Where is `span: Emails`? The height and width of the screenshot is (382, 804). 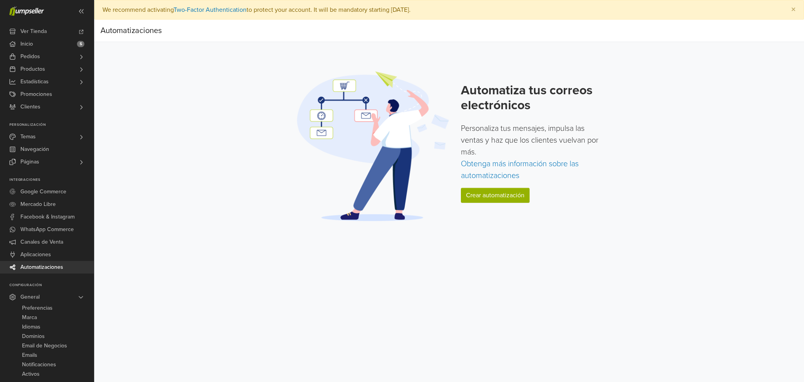 span: Emails is located at coordinates (29, 355).